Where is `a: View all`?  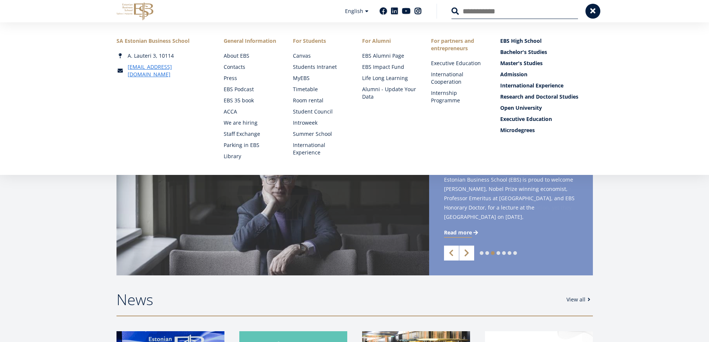
a: View all is located at coordinates (579, 299).